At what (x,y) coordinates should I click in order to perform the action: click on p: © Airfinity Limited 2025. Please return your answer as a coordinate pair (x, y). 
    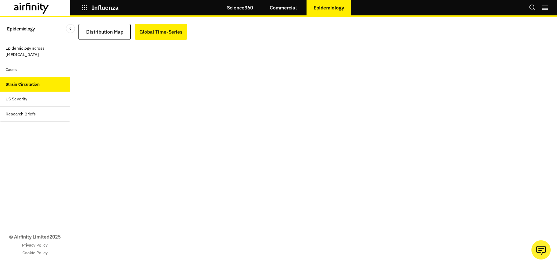
    Looking at the image, I should click on (35, 237).